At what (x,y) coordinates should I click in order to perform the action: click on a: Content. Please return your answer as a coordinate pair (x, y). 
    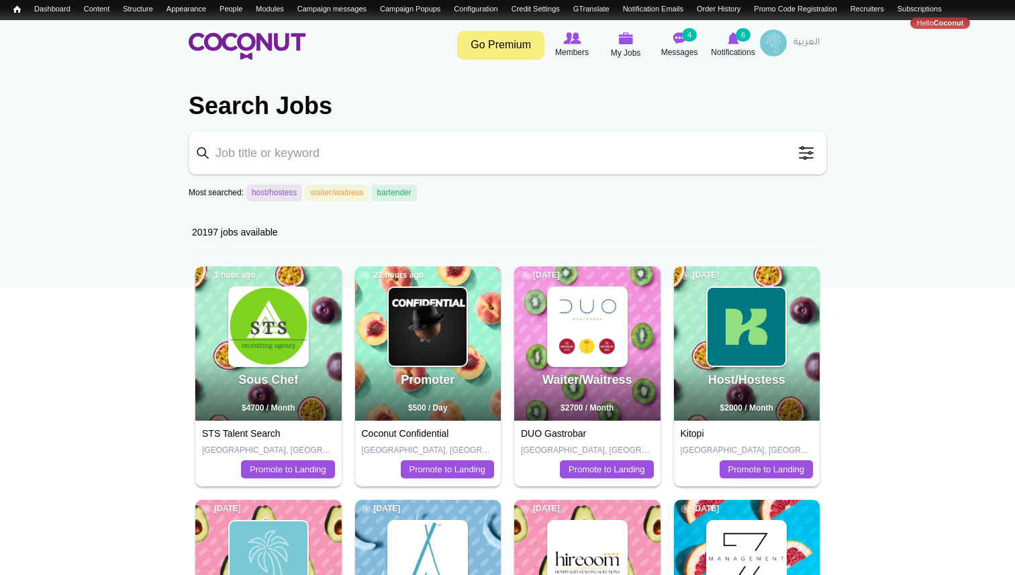
    Looking at the image, I should click on (97, 9).